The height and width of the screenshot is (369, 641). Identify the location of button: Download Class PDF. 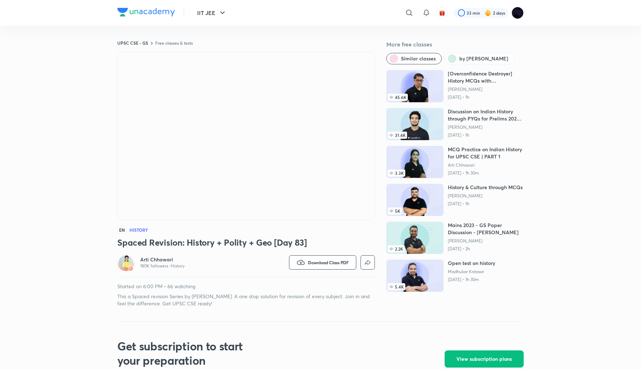
(323, 262).